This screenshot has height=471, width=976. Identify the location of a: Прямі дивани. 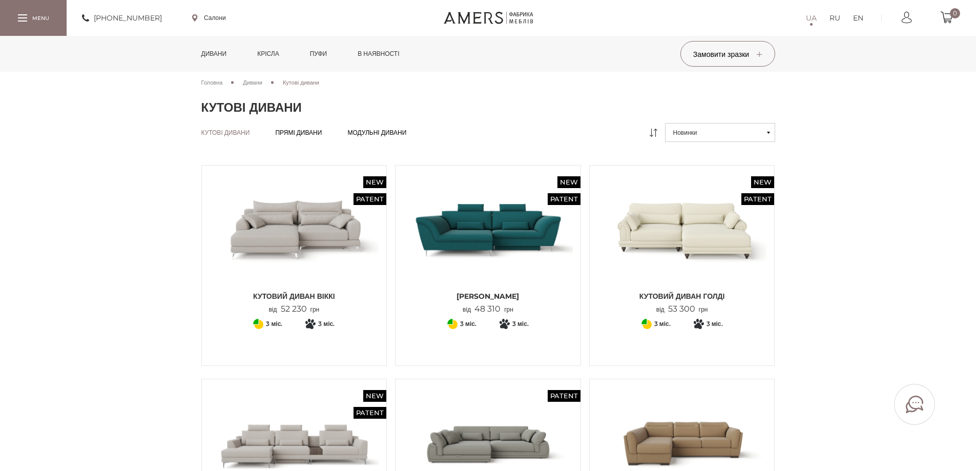
(298, 133).